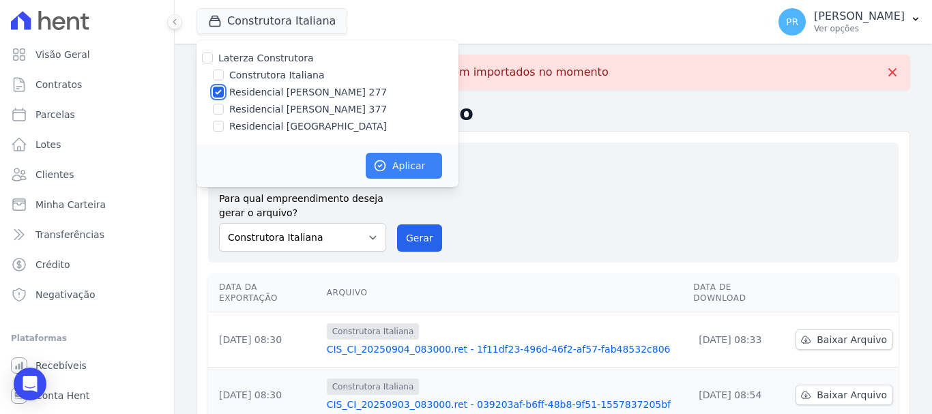 This screenshot has height=414, width=932. What do you see at coordinates (61, 366) in the screenshot?
I see `span: Recebíveis` at bounding box center [61, 366].